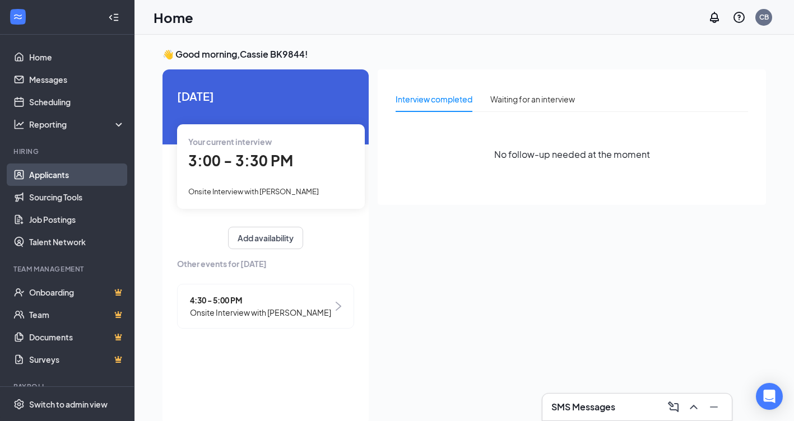  I want to click on a: Applicants, so click(77, 175).